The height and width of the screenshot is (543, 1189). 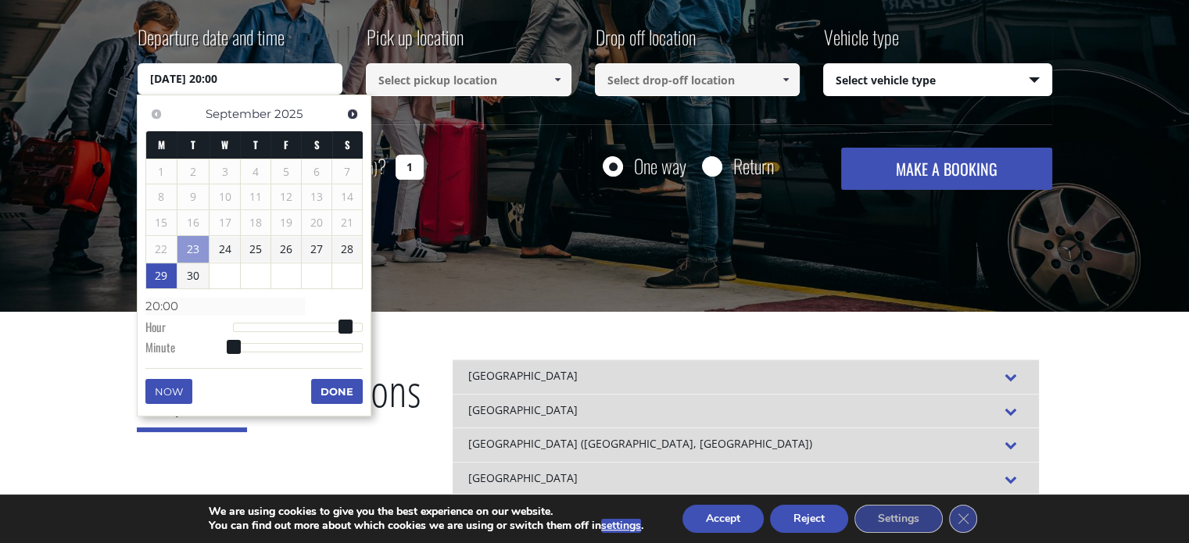 What do you see at coordinates (426, 526) in the screenshot?
I see `p: You can find out more about which cookies we are using or switch them off in .` at bounding box center [426, 526].